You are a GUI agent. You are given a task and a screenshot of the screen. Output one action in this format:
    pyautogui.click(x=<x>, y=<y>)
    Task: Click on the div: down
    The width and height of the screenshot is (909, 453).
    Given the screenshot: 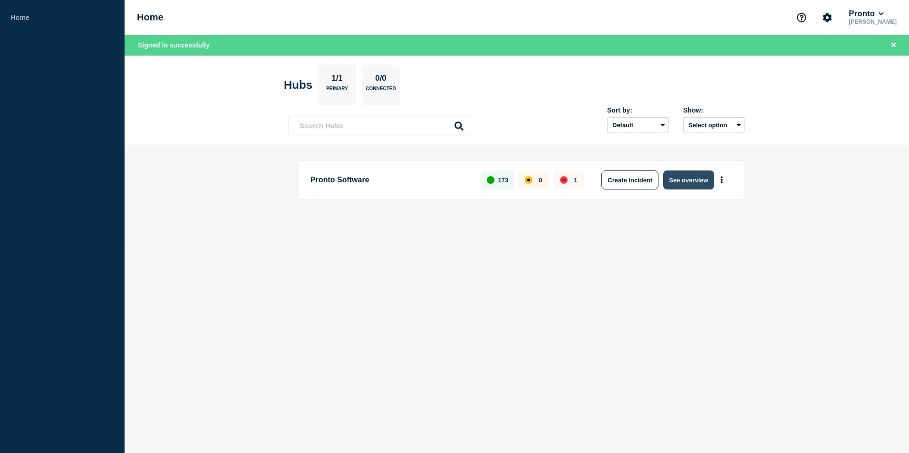 What is the action you would take?
    pyautogui.click(x=564, y=180)
    